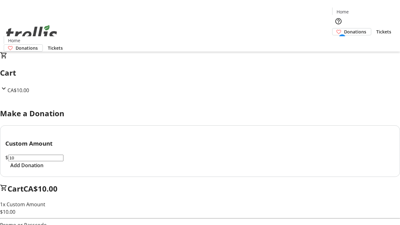 The image size is (400, 225). I want to click on h3: Custom Amount, so click(200, 144).